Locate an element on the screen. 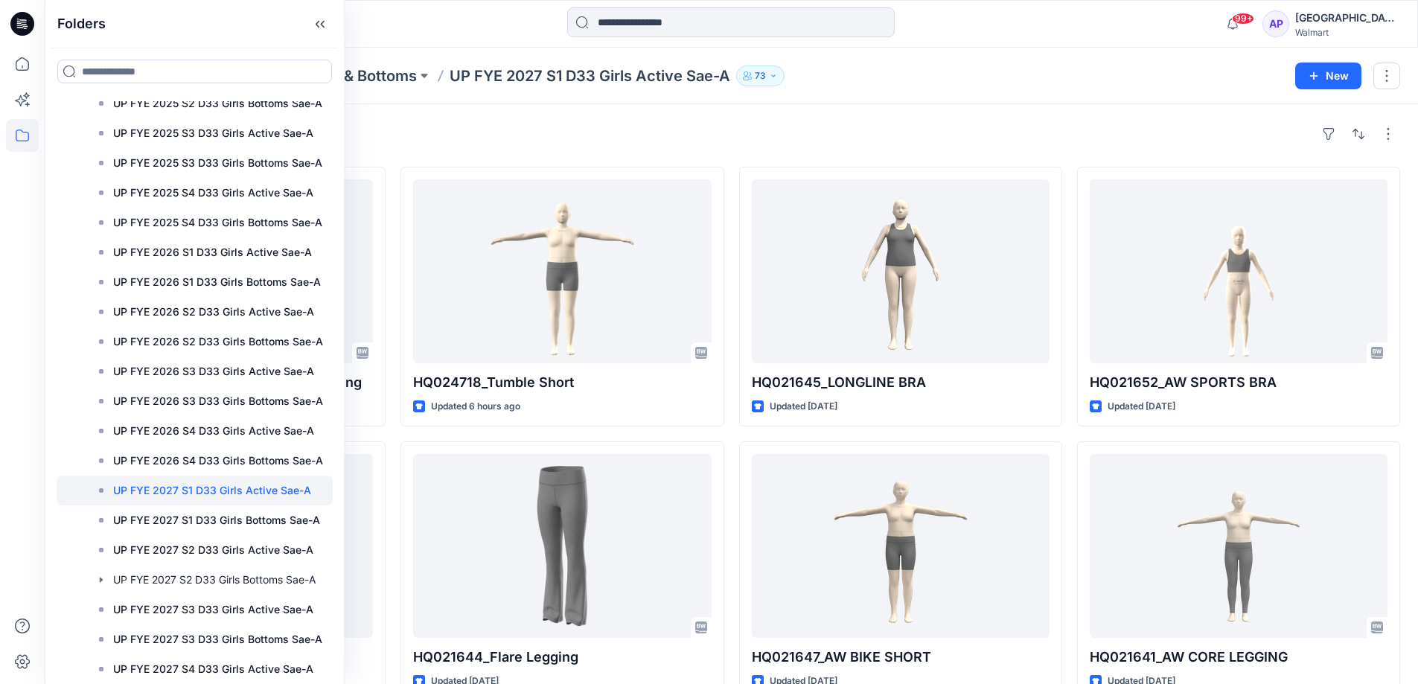  p: UP FYE 2027 S2 D33 Girls Active Sae-A is located at coordinates (213, 550).